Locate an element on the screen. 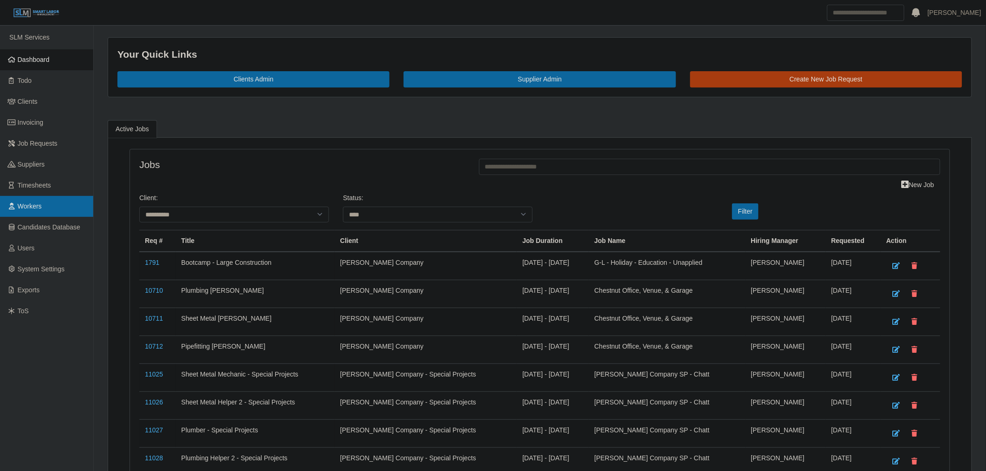 The height and width of the screenshot is (471, 986). th: Client is located at coordinates (425, 241).